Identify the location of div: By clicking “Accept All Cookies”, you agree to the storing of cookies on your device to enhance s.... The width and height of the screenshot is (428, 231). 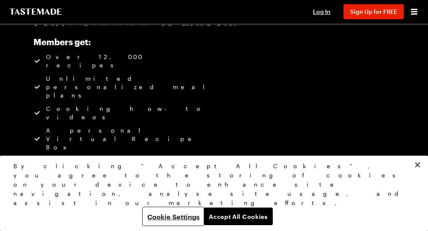
(210, 184).